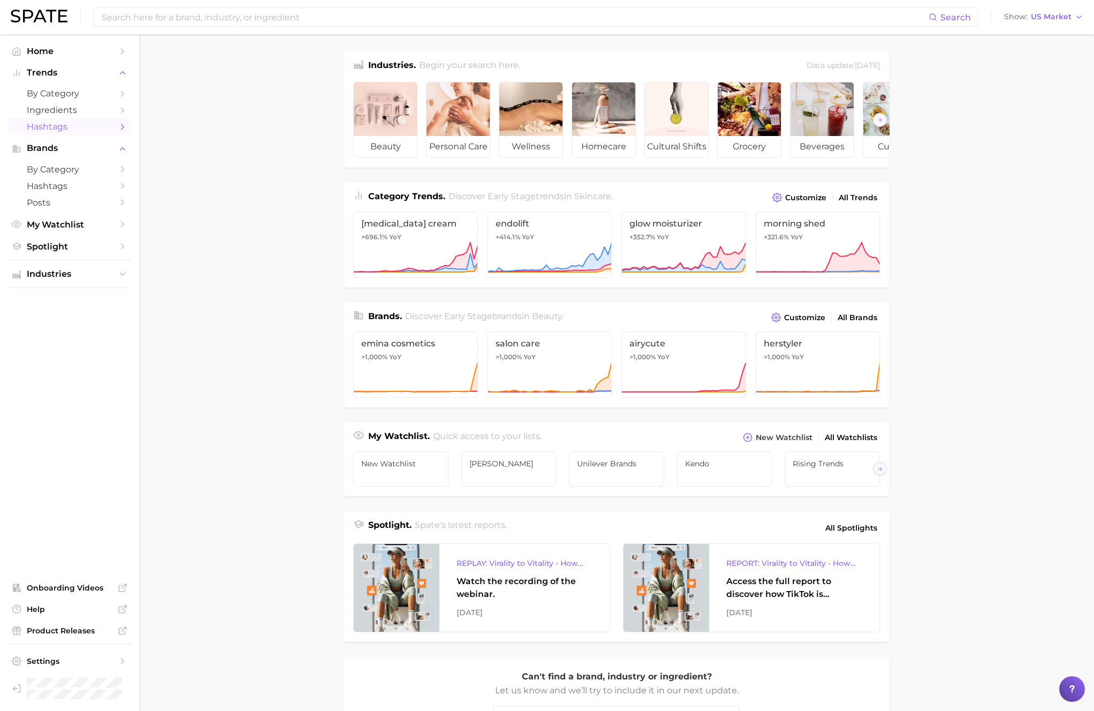 Image resolution: width=1094 pixels, height=711 pixels. What do you see at coordinates (458, 147) in the screenshot?
I see `span: personal care` at bounding box center [458, 147].